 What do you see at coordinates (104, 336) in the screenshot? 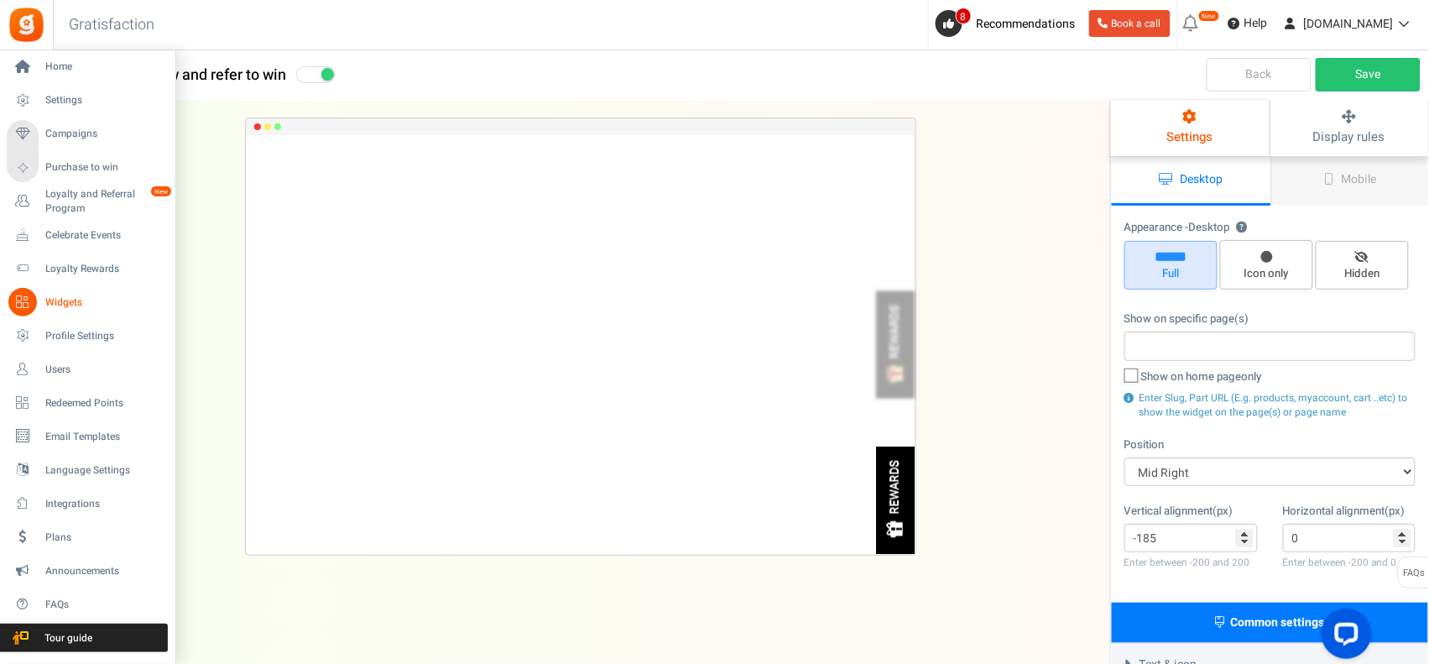
I see `span: Profile Settings` at bounding box center [104, 336].